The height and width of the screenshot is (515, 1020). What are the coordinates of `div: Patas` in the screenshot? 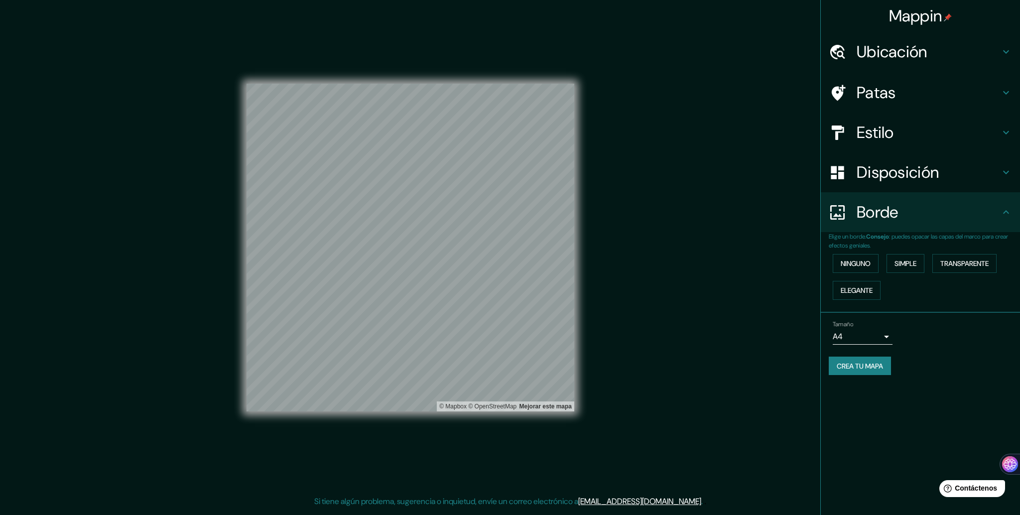 It's located at (921, 93).